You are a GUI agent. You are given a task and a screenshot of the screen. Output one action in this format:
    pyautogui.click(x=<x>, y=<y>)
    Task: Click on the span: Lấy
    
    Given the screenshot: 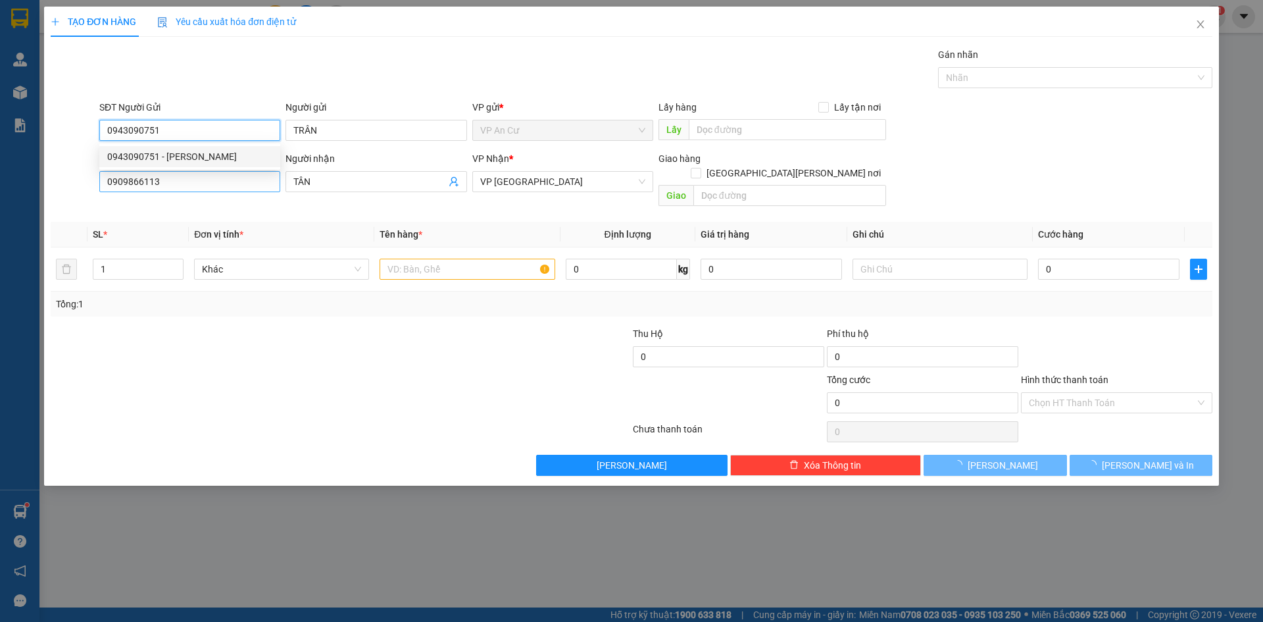 What is the action you would take?
    pyautogui.click(x=674, y=130)
    